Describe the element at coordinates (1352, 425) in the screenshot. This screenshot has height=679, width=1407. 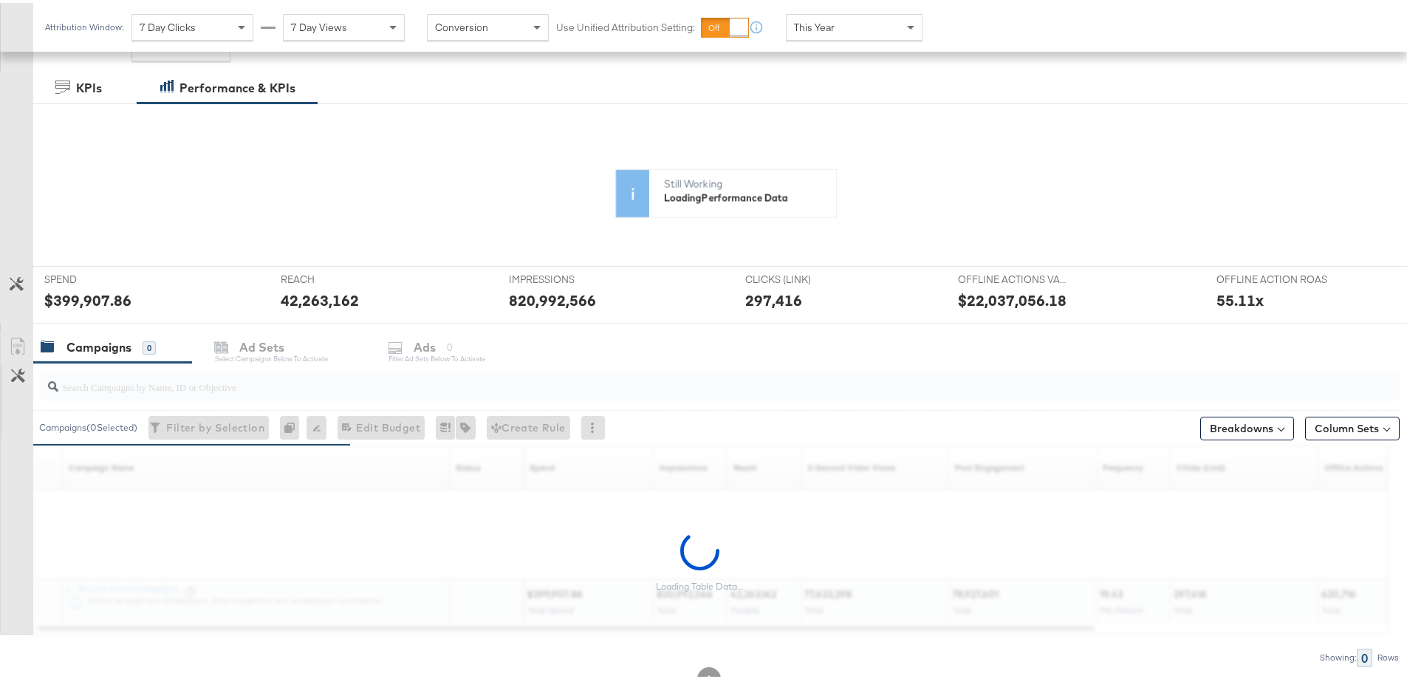
I see `button: Column Sets` at that location.